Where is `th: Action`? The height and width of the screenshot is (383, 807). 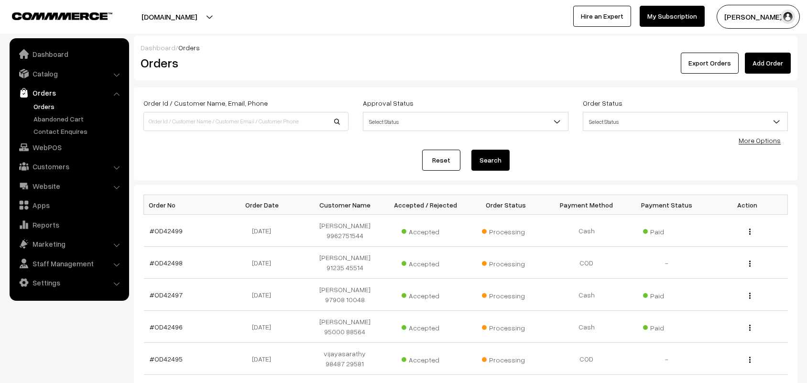 th: Action is located at coordinates (747, 205).